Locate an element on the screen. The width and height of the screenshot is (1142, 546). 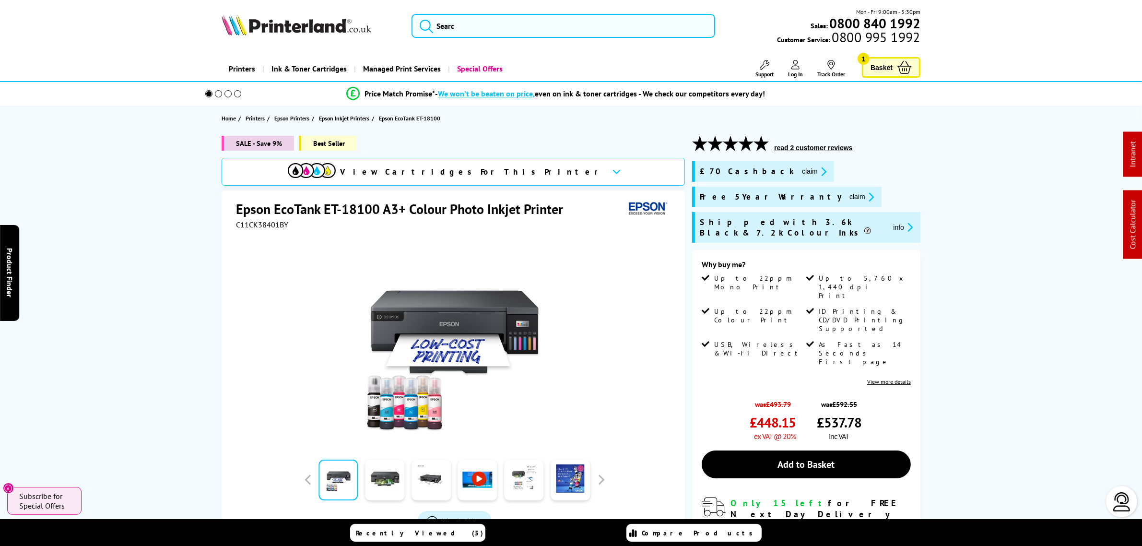
img: user-headset-light.svg is located at coordinates (1122, 502).